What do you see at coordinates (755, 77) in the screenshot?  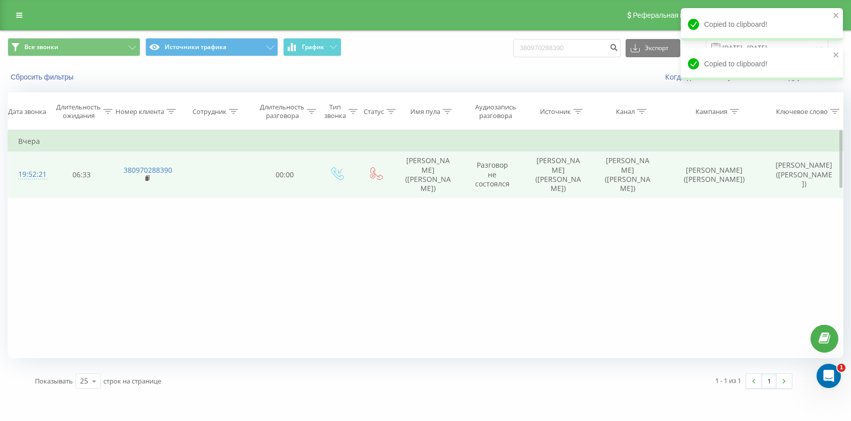 I see `a: Когда данные могут отличаться от других систем` at bounding box center [755, 77].